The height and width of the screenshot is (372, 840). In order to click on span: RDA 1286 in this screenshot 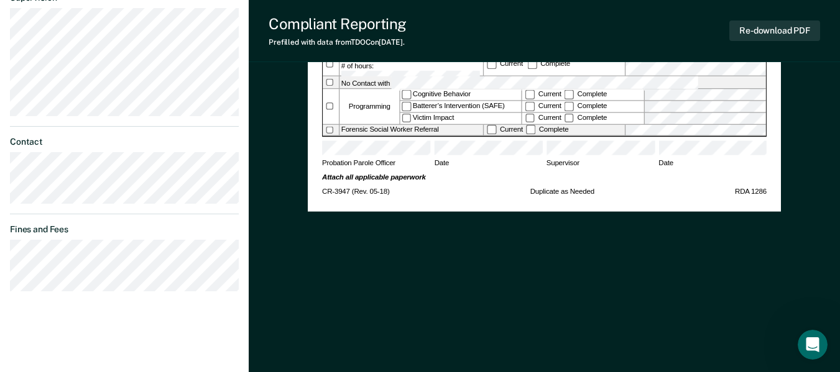, I will do `click(750, 193)`.